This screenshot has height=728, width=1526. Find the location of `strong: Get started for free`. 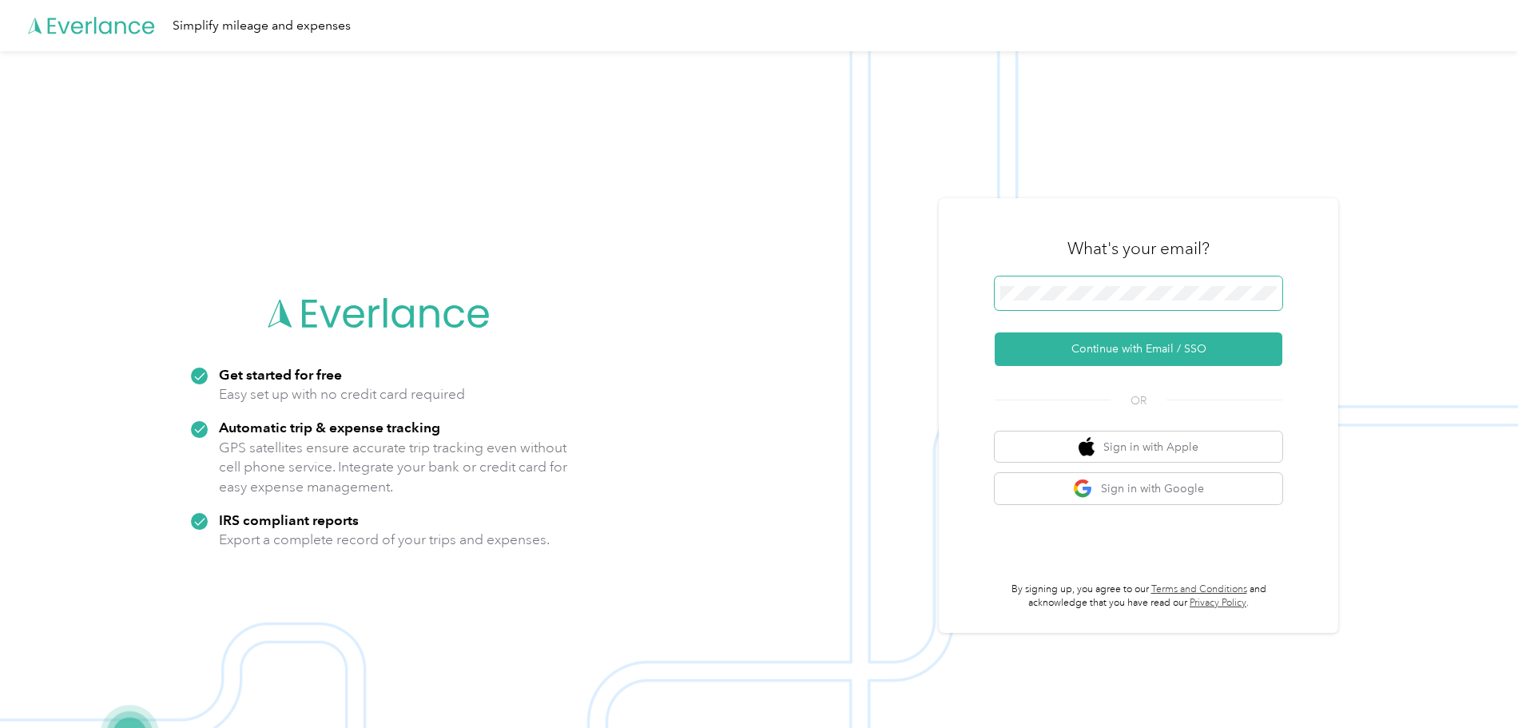

strong: Get started for free is located at coordinates (280, 374).